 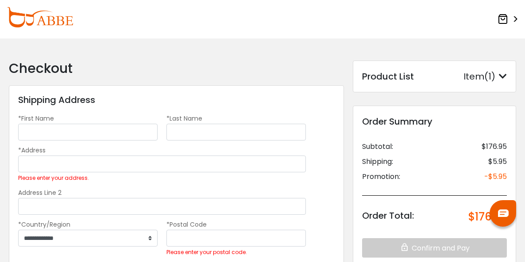 I want to click on div: Order Summary, so click(x=434, y=122).